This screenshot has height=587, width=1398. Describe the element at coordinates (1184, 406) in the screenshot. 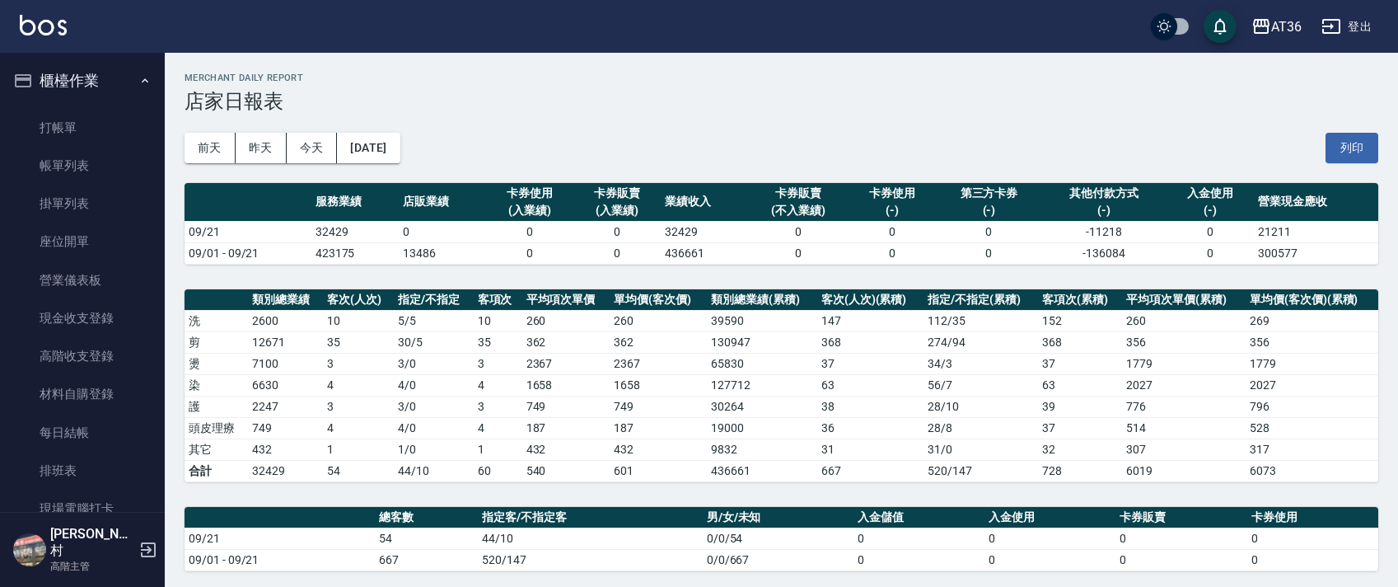

I see `td: 776` at that location.